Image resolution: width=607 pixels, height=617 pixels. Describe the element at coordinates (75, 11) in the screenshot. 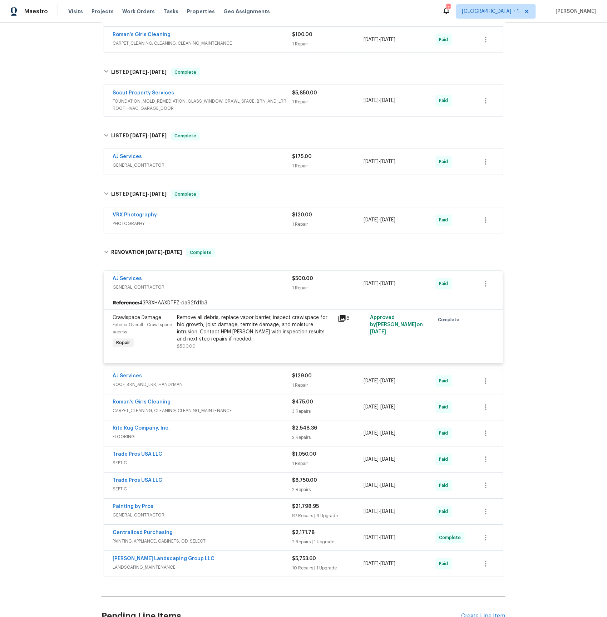

I see `span: Visits` at that location.